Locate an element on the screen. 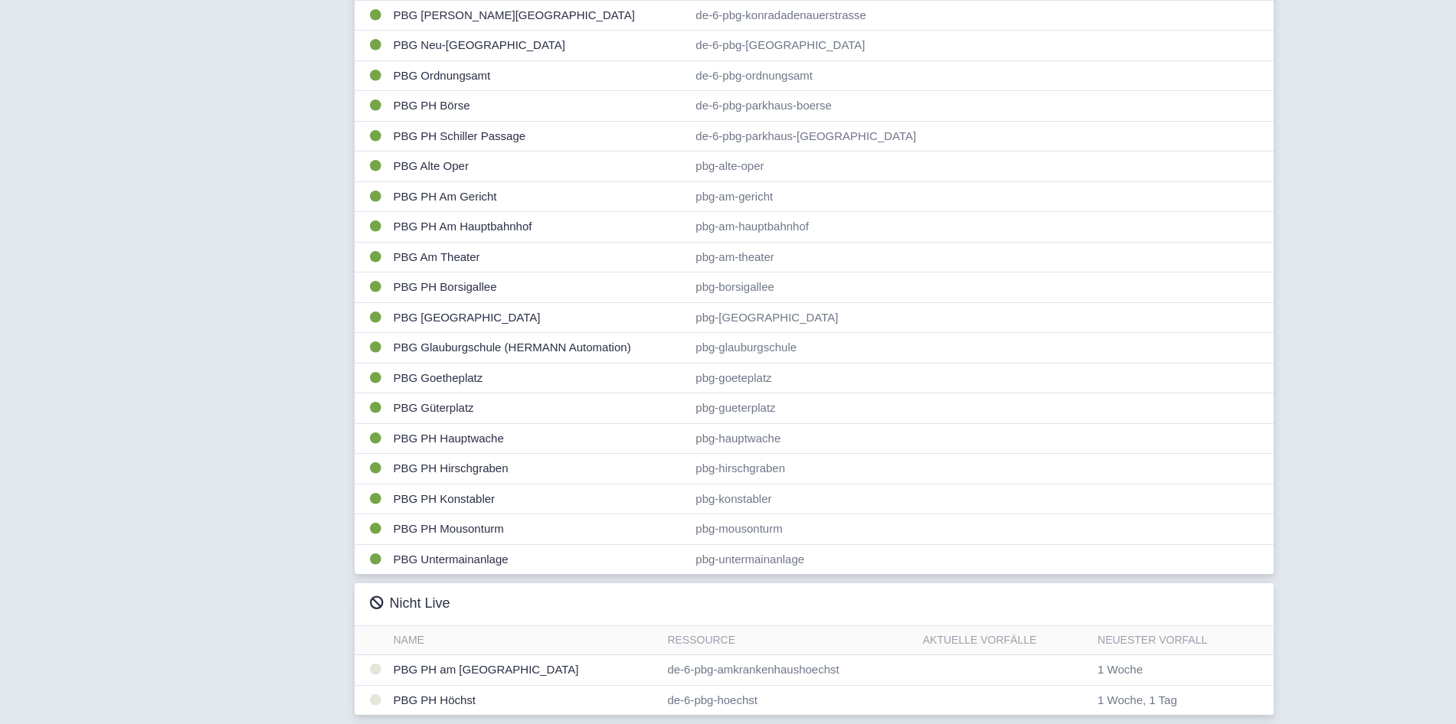 Image resolution: width=1456 pixels, height=724 pixels. th: Neuester Vorfall is located at coordinates (1181, 641).